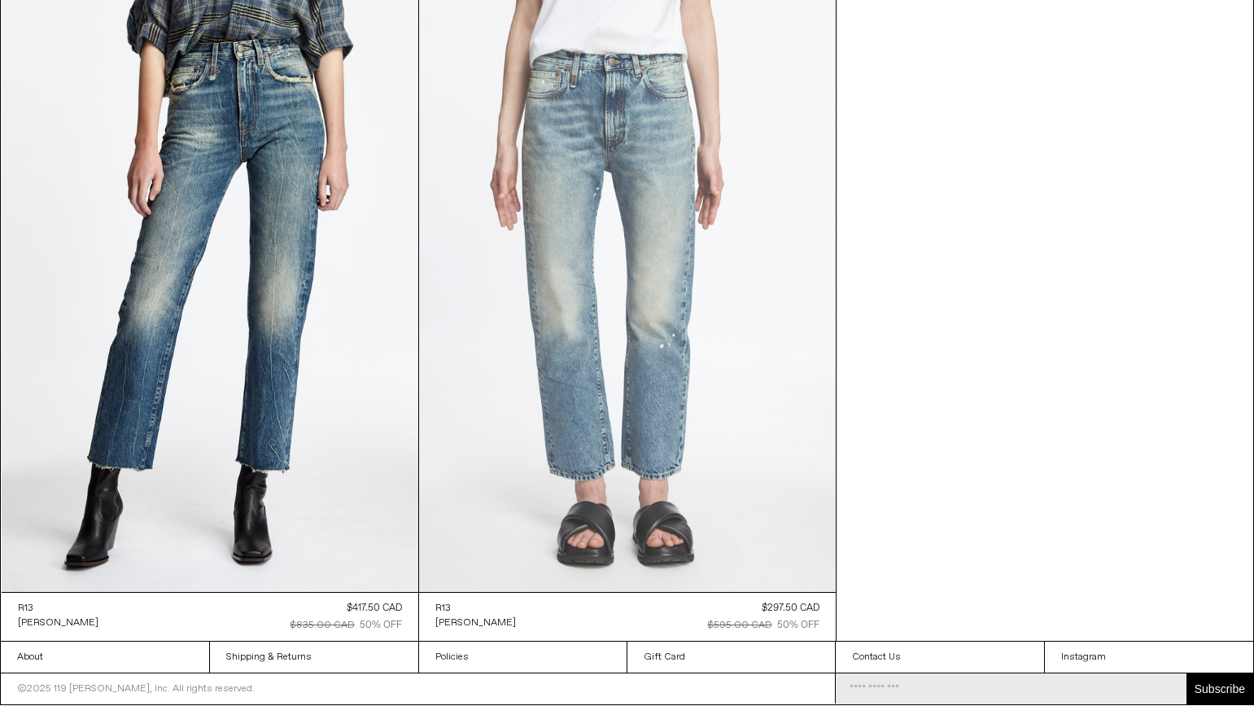  I want to click on a: About, so click(105, 657).